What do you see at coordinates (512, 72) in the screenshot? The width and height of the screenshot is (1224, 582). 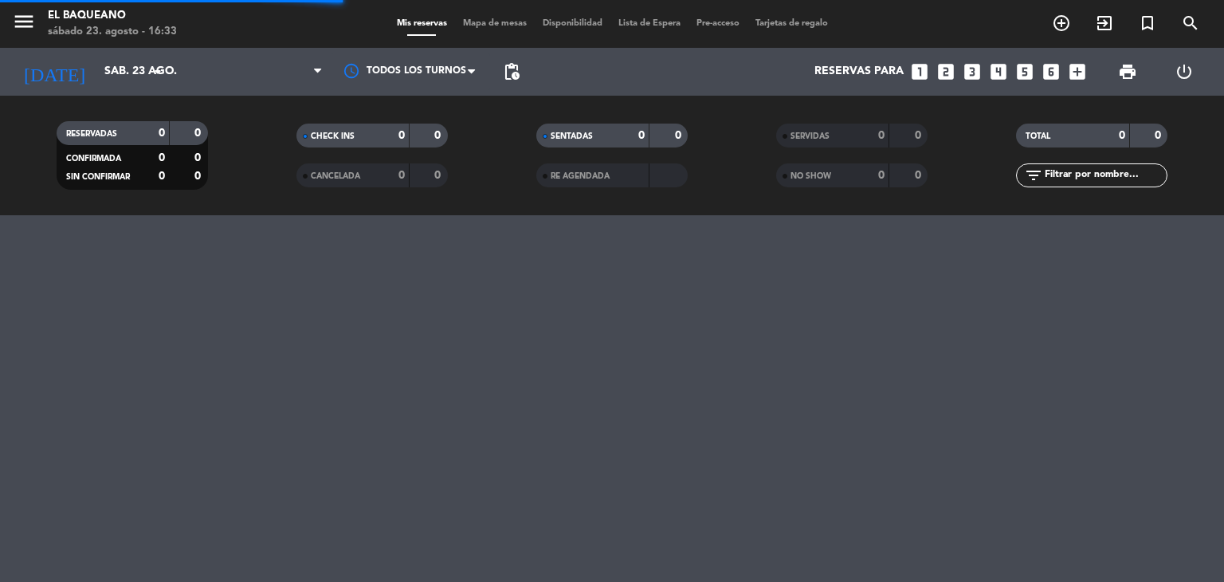 I see `span: pending_actions` at bounding box center [512, 72].